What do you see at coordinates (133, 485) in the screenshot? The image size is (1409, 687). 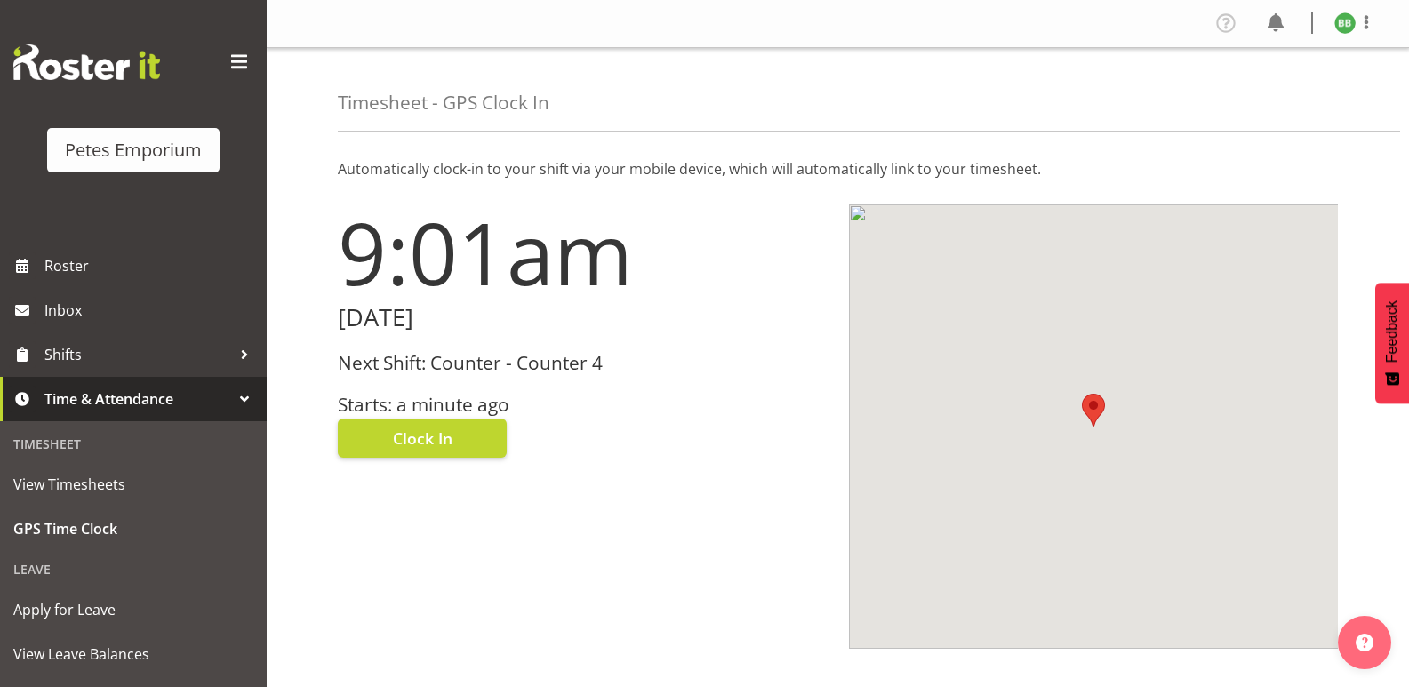 I see `a: View Timesheets` at bounding box center [133, 485].